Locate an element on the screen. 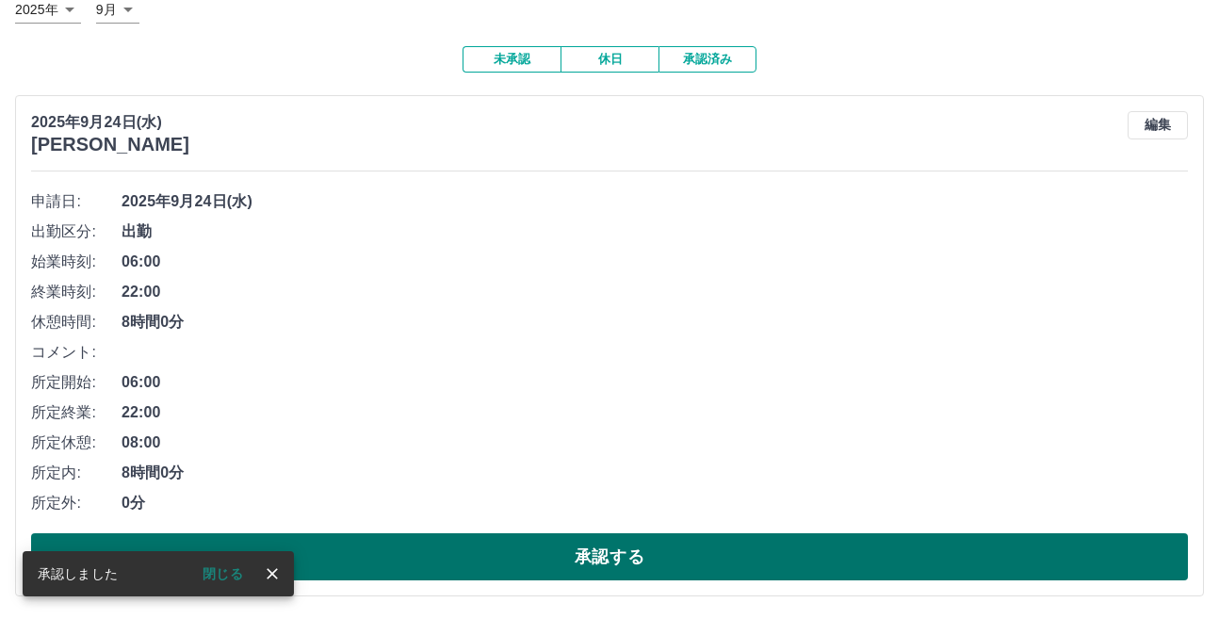 This screenshot has height=619, width=1219. div: 承認しました is located at coordinates (77, 574).